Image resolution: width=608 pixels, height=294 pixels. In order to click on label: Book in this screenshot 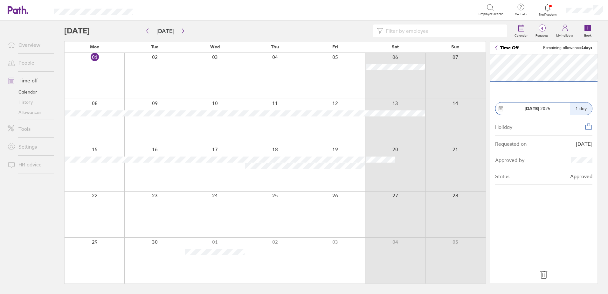, I will do `click(588, 35)`.